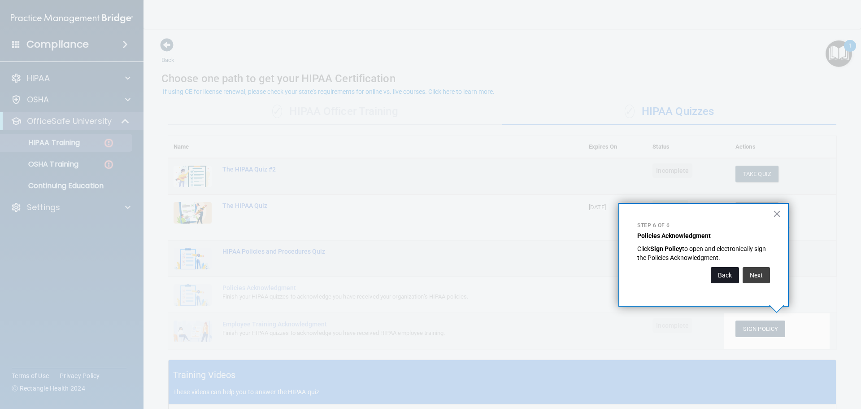 Image resolution: width=861 pixels, height=409 pixels. What do you see at coordinates (756, 275) in the screenshot?
I see `button: Next` at bounding box center [756, 275].